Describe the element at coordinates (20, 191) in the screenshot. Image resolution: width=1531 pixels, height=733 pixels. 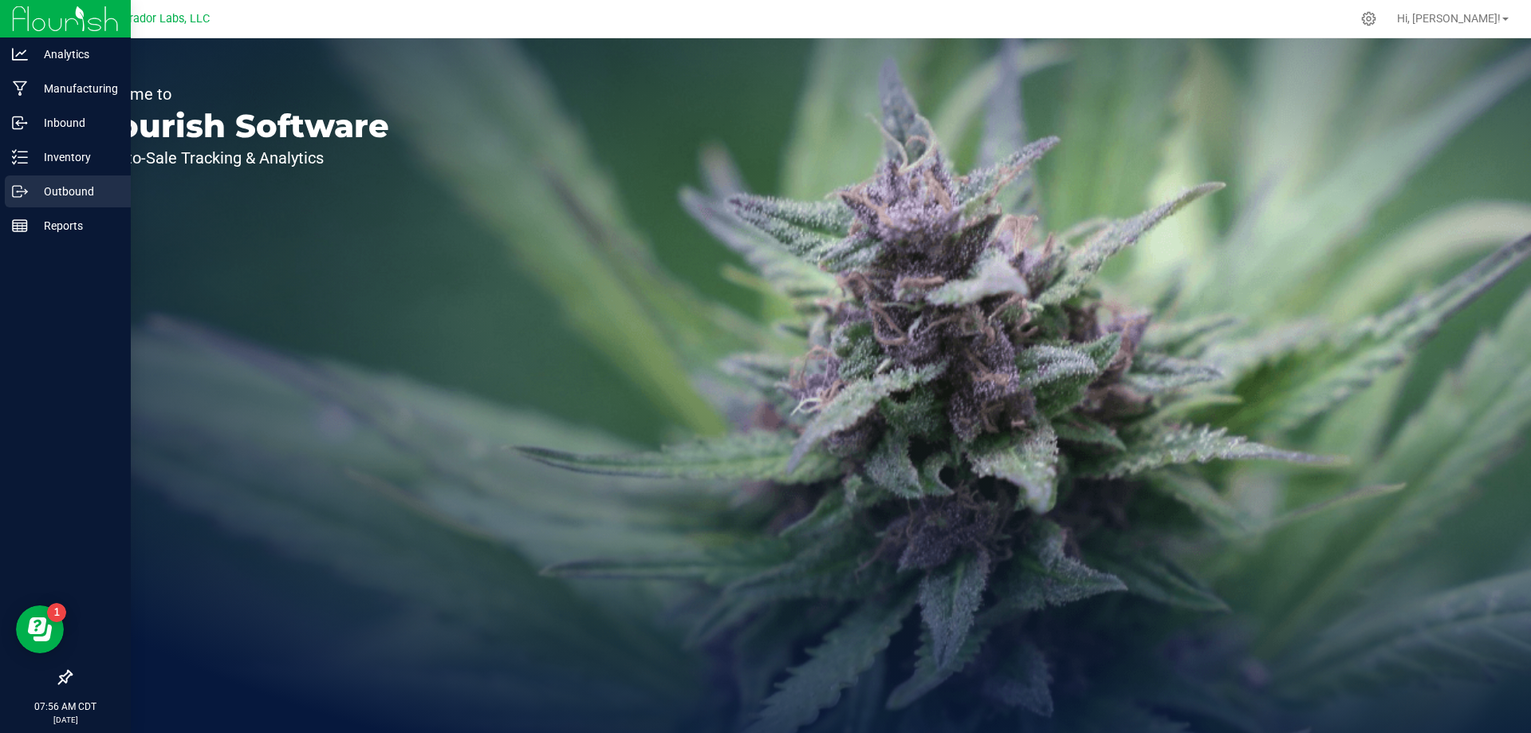
I see `inline-svg: Outbound` at that location.